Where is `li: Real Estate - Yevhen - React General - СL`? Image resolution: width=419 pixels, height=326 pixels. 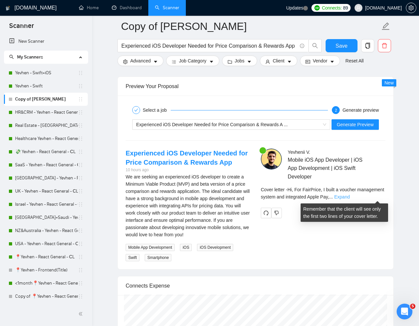
li: Real Estate - Yevhen - React General - СL is located at coordinates (46, 126).